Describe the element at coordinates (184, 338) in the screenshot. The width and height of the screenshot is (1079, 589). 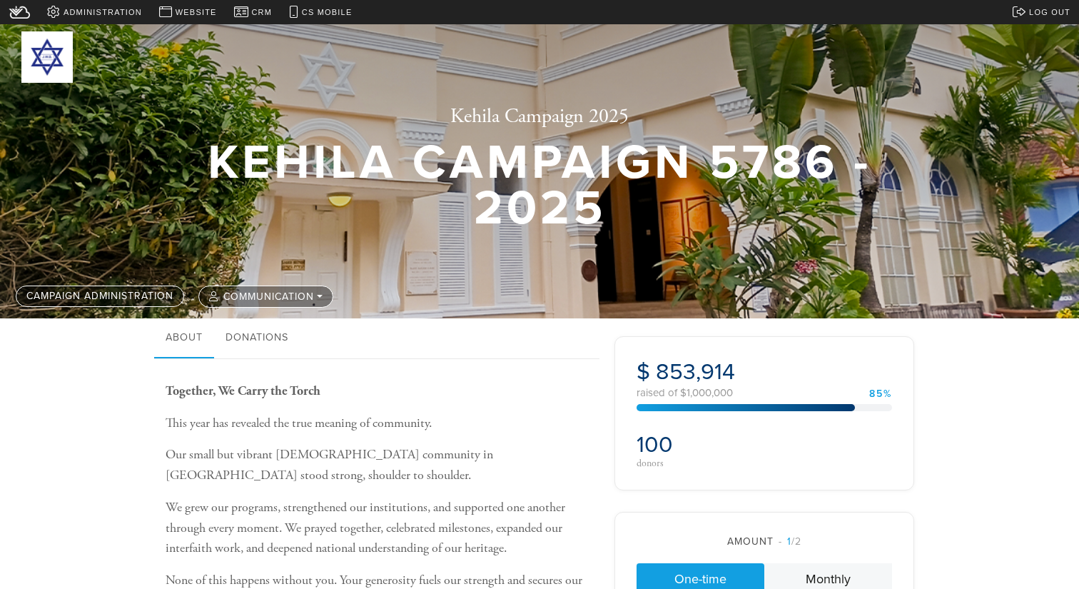
I see `a: About` at that location.